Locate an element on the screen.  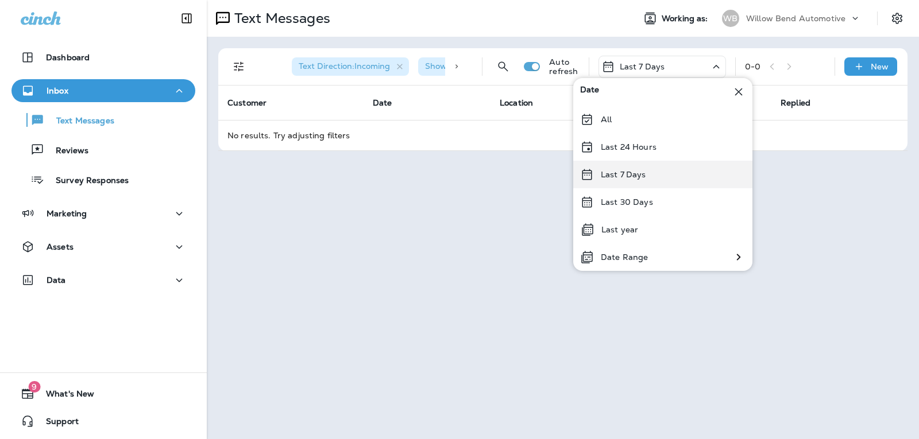
button: Marketing is located at coordinates (103, 214).